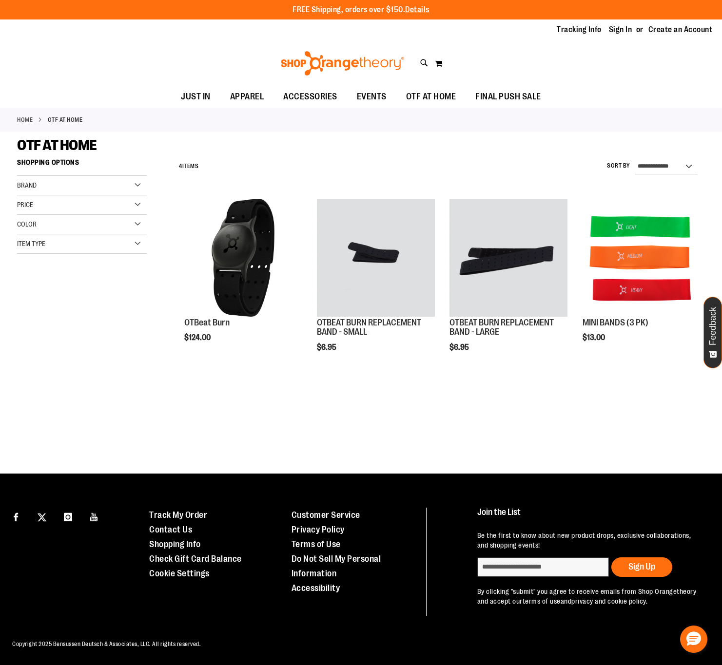 The height and width of the screenshot is (665, 722). Describe the element at coordinates (27, 185) in the screenshot. I see `span: Brand` at that location.